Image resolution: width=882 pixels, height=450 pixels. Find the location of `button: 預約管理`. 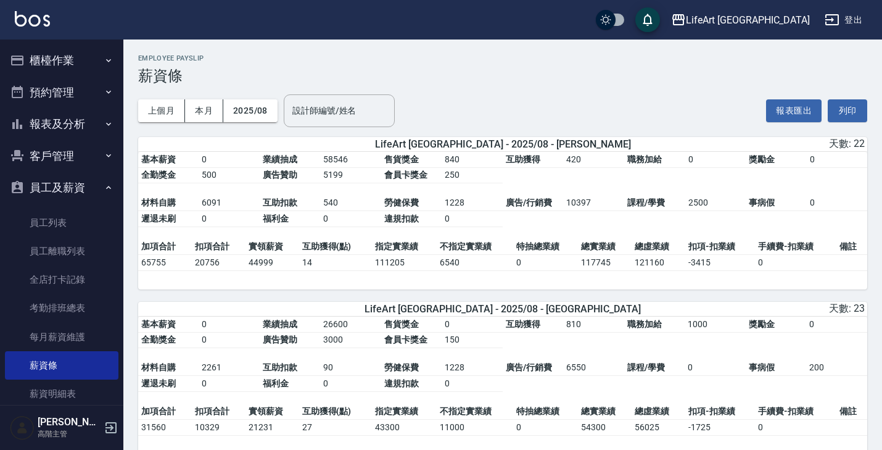

button: 預約管理 is located at coordinates (62, 93).